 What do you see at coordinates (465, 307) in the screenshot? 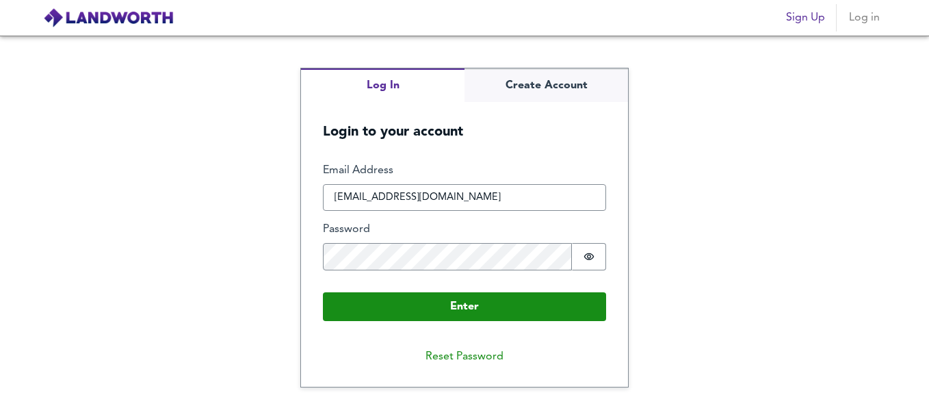
I see `button: Enter` at bounding box center [465, 307].